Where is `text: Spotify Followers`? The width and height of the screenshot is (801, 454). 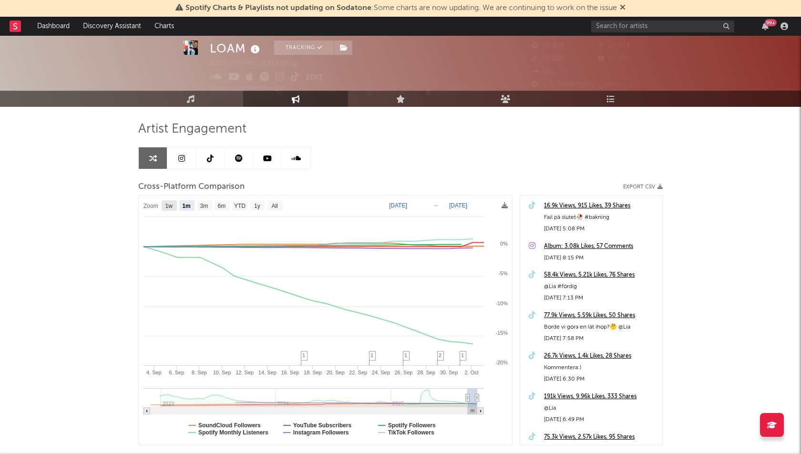 text: Spotify Followers is located at coordinates (412, 425).